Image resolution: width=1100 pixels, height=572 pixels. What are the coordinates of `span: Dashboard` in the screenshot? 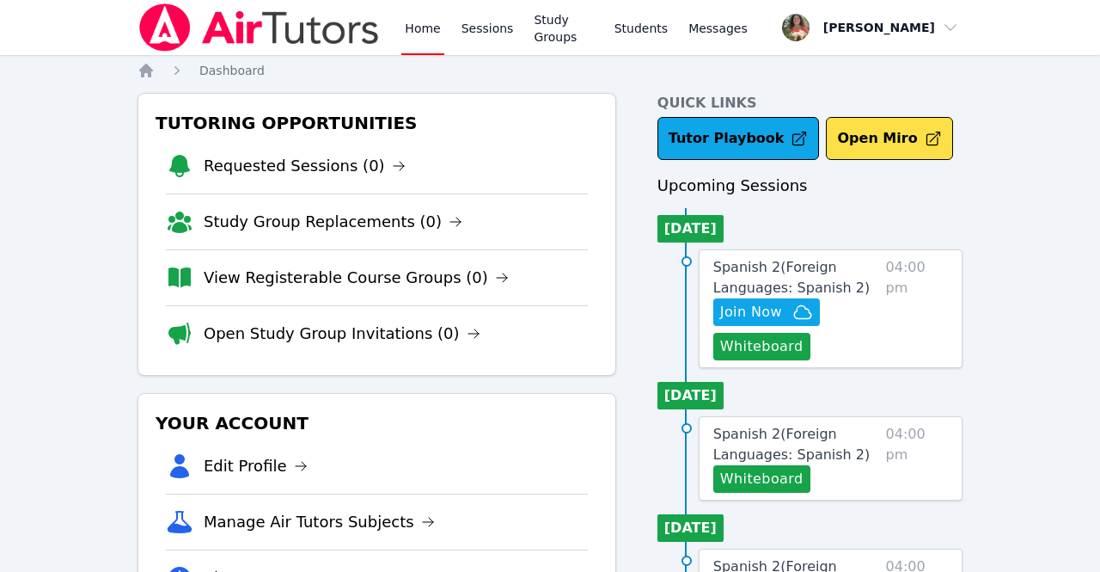 It's located at (232, 70).